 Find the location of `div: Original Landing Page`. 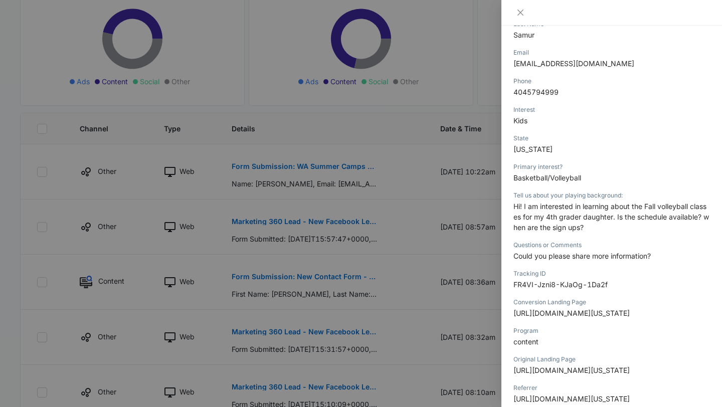

div: Original Landing Page is located at coordinates (611, 359).